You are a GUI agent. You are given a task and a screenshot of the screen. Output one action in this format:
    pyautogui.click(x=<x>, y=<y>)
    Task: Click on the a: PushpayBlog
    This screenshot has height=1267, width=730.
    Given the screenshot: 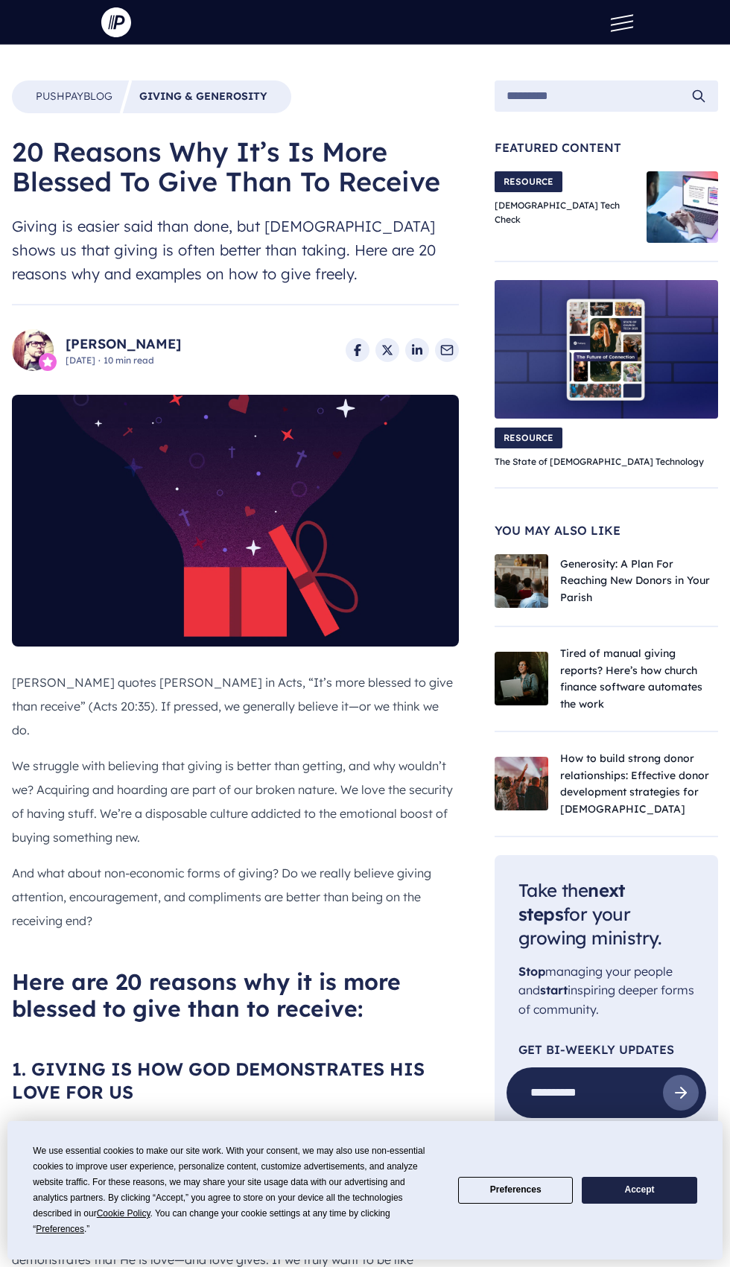 What is the action you would take?
    pyautogui.click(x=74, y=97)
    